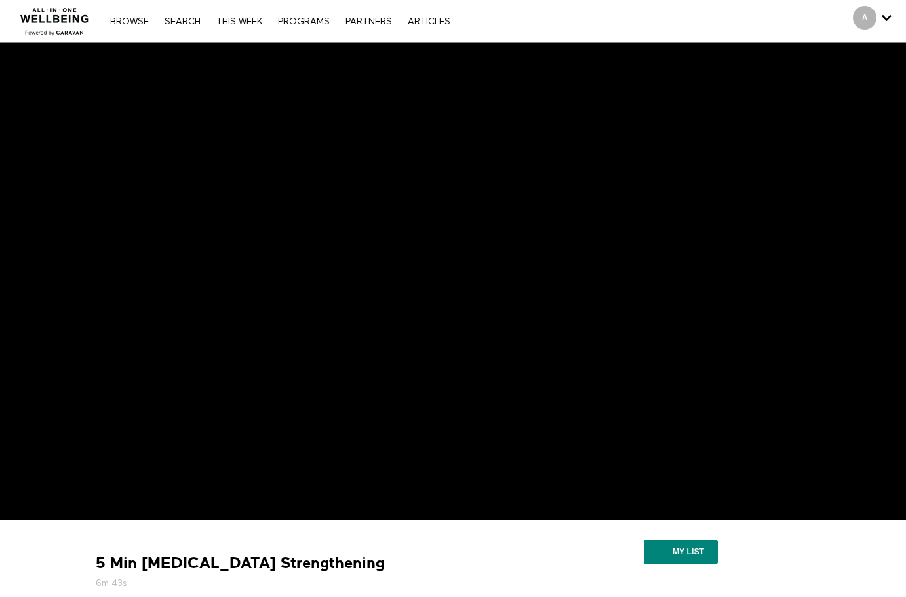  I want to click on a: ARTICLES, so click(429, 22).